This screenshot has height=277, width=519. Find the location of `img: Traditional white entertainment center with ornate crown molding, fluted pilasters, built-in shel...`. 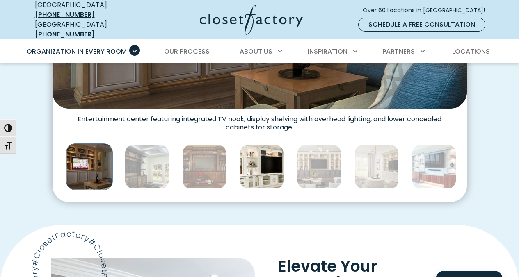

img: Traditional white entertainment center with ornate crown molding, fluted pilasters, built-in shel... is located at coordinates (262, 167).